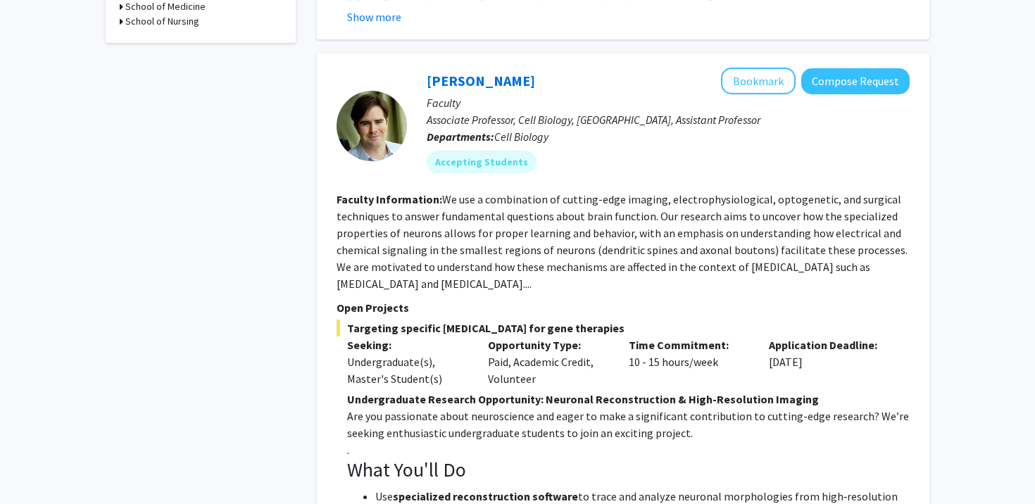 This screenshot has width=1035, height=504. Describe the element at coordinates (855, 81) in the screenshot. I see `button: Compose Request to Matt Rowan` at that location.